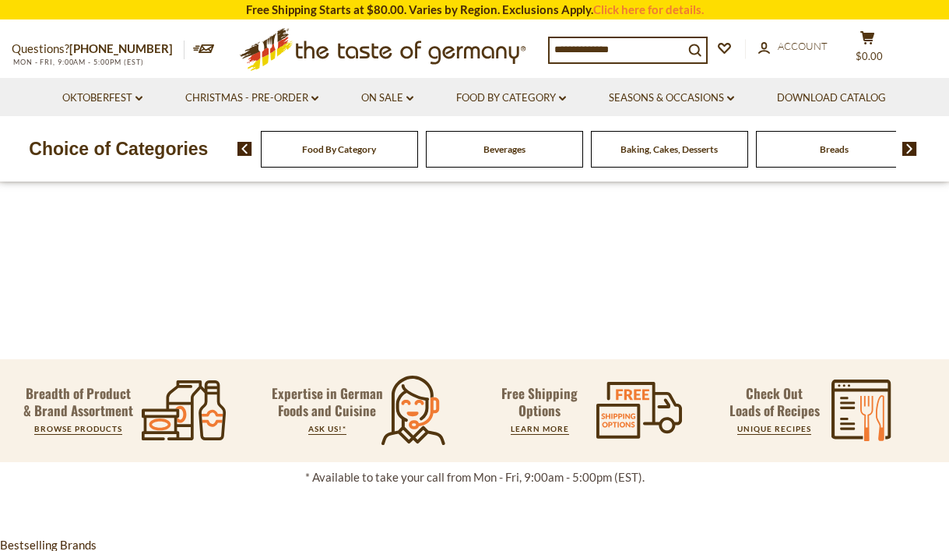 The width and height of the screenshot is (949, 551). Describe the element at coordinates (78, 428) in the screenshot. I see `a: BROWSE PRODUCTS` at that location.